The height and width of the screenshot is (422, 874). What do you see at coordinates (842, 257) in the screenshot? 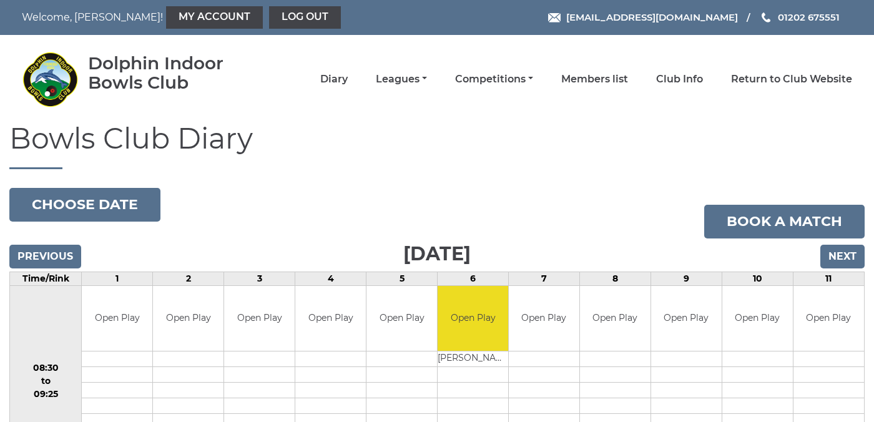
I see `input: Next` at bounding box center [842, 257].